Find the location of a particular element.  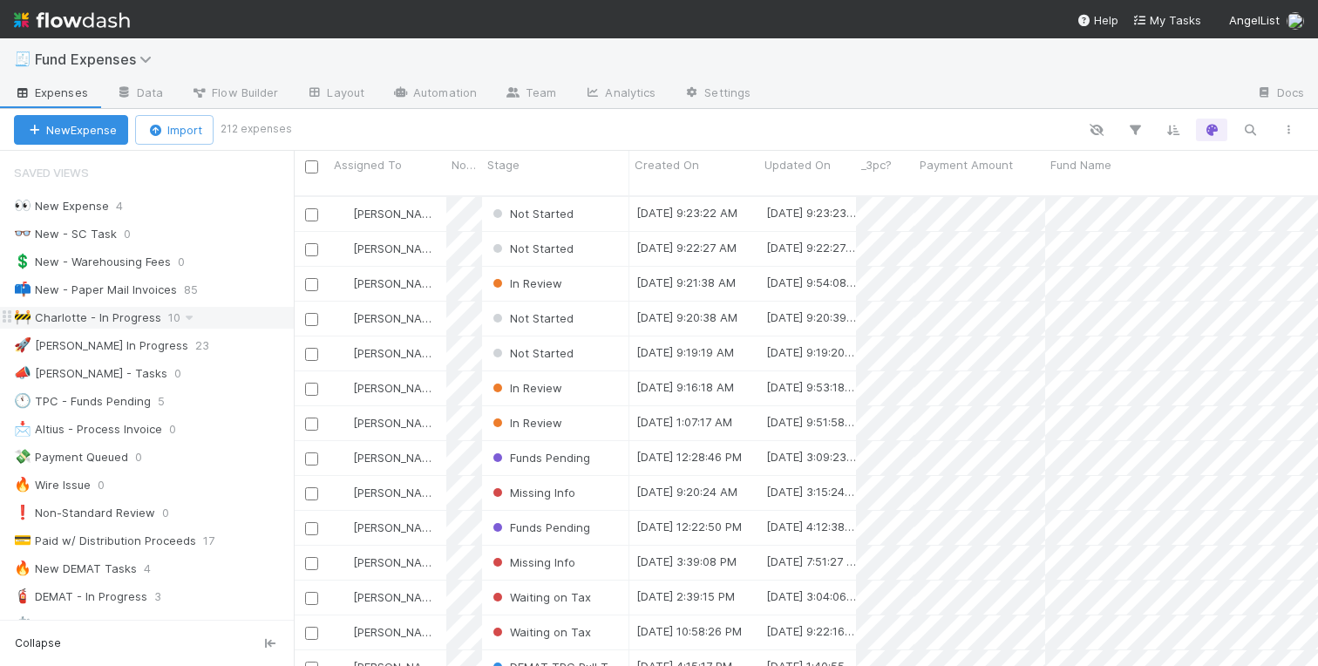

span: 97 is located at coordinates (237, 624).